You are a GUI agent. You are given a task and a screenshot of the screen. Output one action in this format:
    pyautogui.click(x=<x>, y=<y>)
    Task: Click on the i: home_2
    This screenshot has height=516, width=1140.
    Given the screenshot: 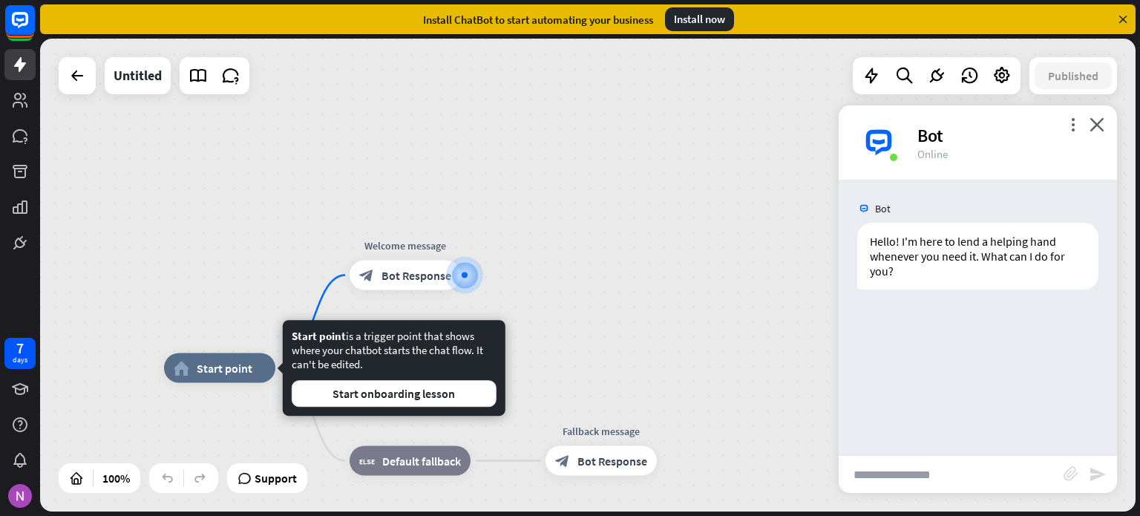 What is the action you would take?
    pyautogui.click(x=181, y=368)
    